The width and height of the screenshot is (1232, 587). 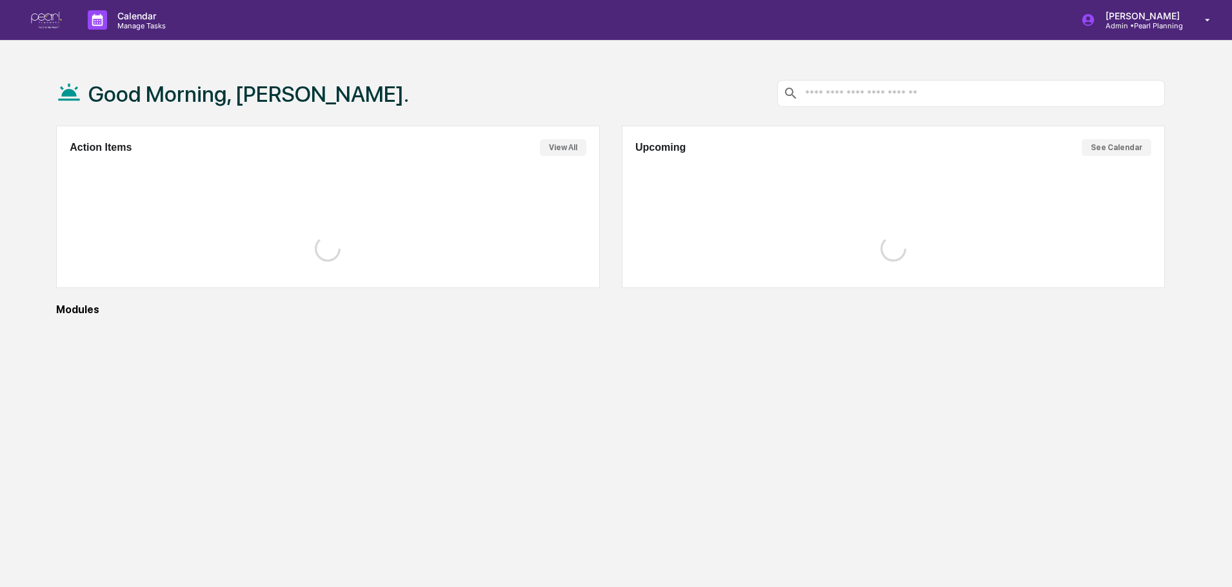 I want to click on img: logo, so click(x=46, y=20).